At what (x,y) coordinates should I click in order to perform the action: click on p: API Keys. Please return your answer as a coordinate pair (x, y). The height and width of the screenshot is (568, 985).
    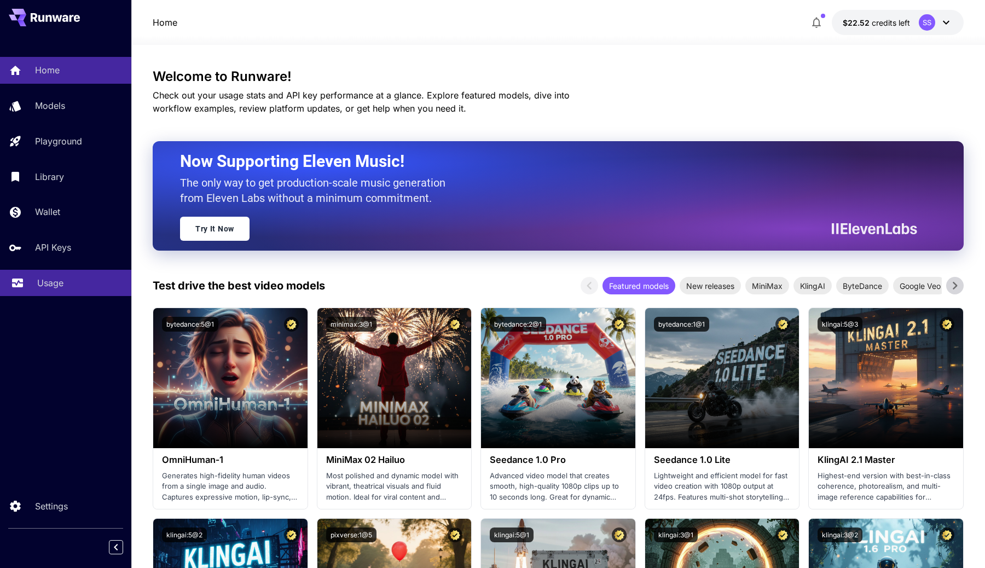
    Looking at the image, I should click on (53, 247).